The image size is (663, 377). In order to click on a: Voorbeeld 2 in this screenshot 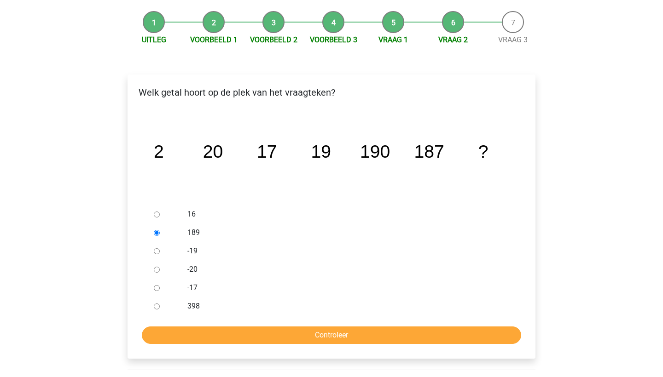, I will do `click(273, 40)`.